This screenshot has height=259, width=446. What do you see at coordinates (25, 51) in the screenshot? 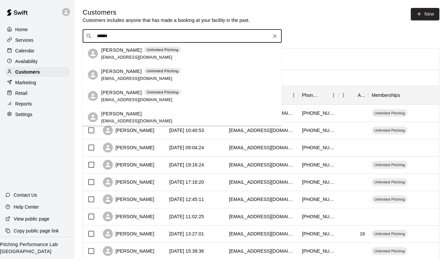
I see `p: Calendar` at bounding box center [25, 51].